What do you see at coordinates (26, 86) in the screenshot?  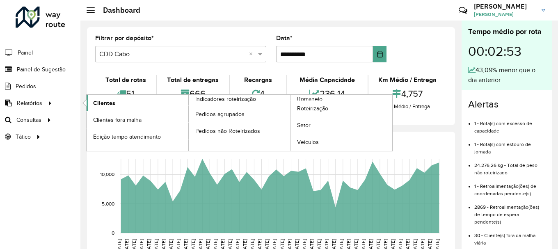 I see `span: Pedidos` at bounding box center [26, 86].